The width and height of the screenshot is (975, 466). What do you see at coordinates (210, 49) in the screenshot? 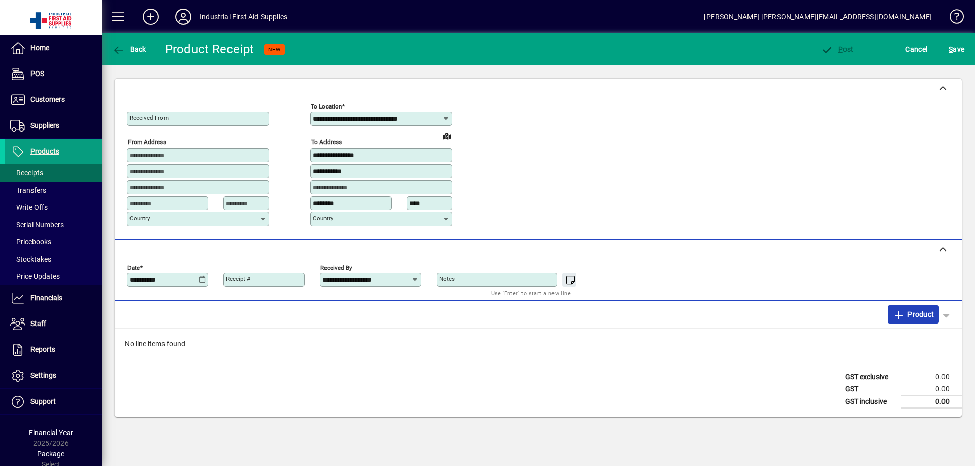
I see `div: Product Receipt` at bounding box center [210, 49].